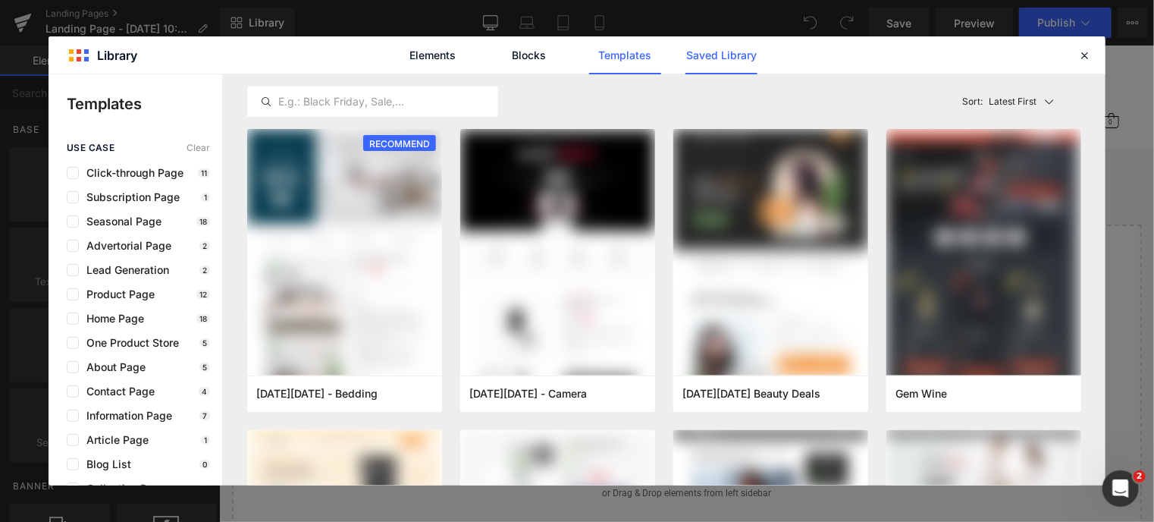 This screenshot has height=522, width=1154. Describe the element at coordinates (892, 77) in the screenshot. I see `span: 0` at that location.